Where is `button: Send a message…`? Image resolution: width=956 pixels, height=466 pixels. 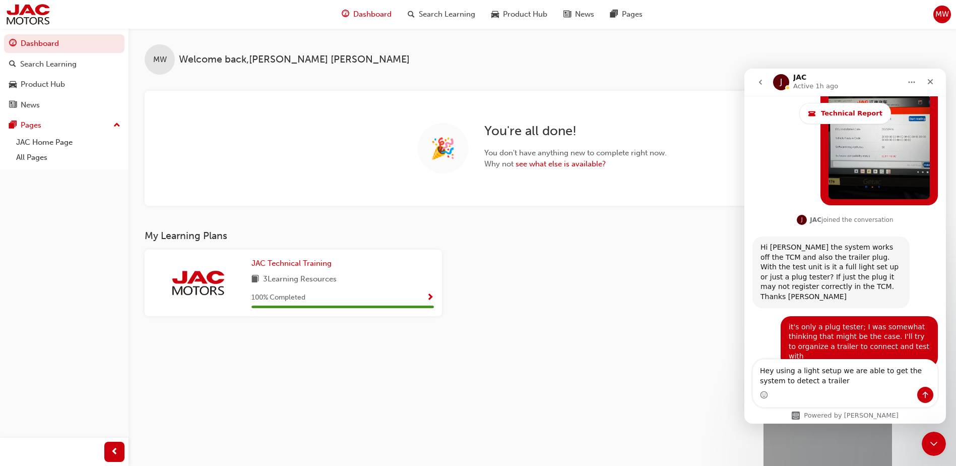 button: Send a message… is located at coordinates (181, 326).